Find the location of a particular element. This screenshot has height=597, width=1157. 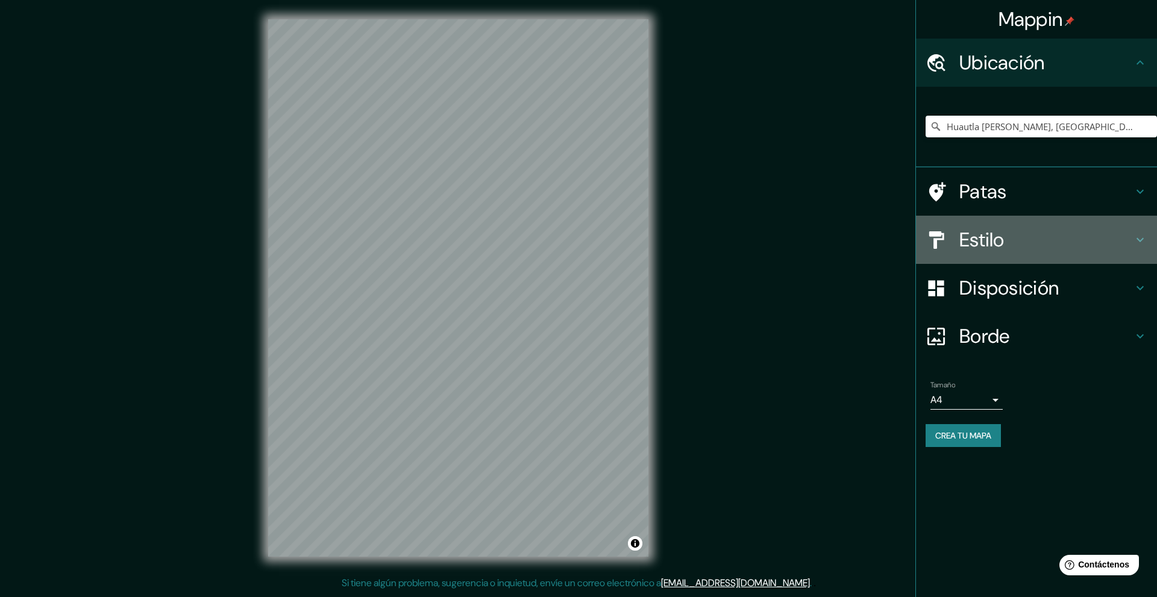

font: A4 is located at coordinates (937, 400).